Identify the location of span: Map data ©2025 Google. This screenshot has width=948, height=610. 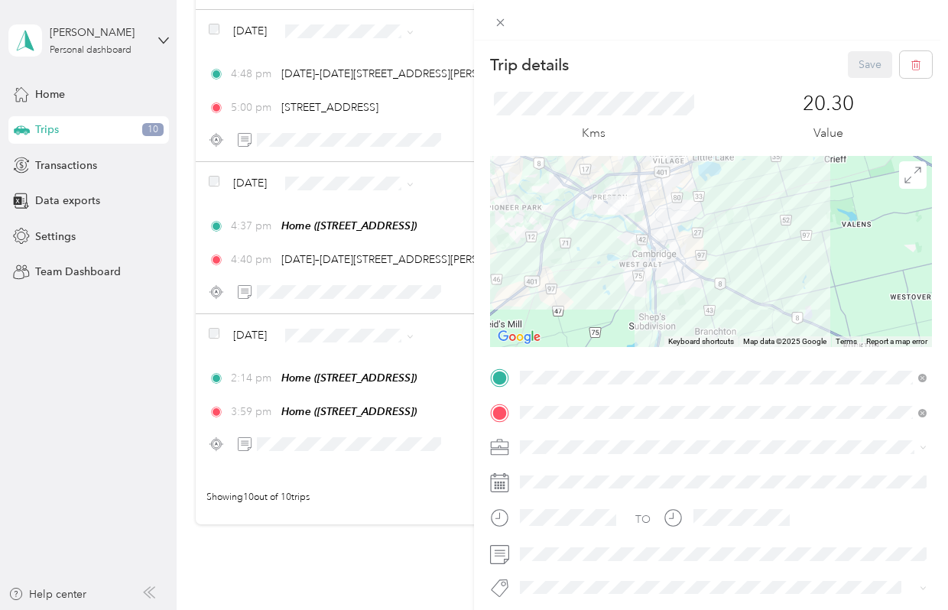
(784, 341).